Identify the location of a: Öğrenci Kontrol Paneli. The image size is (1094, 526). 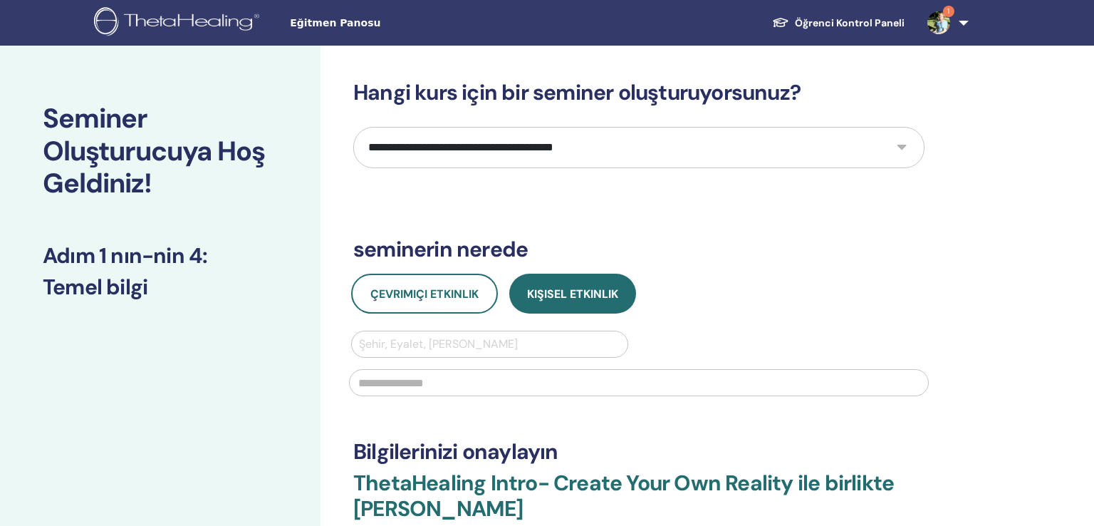
(839, 23).